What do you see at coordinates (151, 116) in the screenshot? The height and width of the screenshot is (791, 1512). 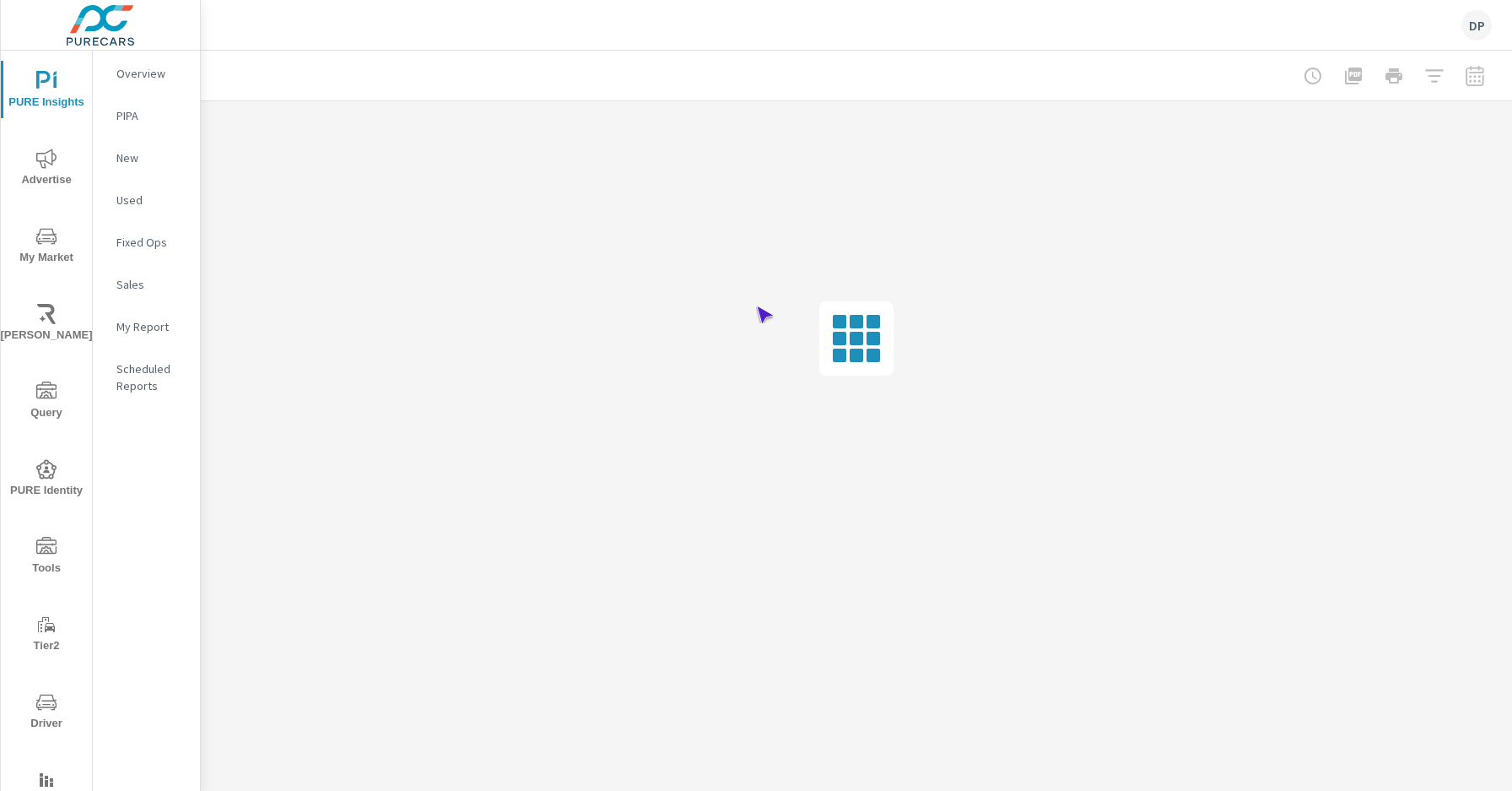 I see `p: PIPA` at bounding box center [151, 116].